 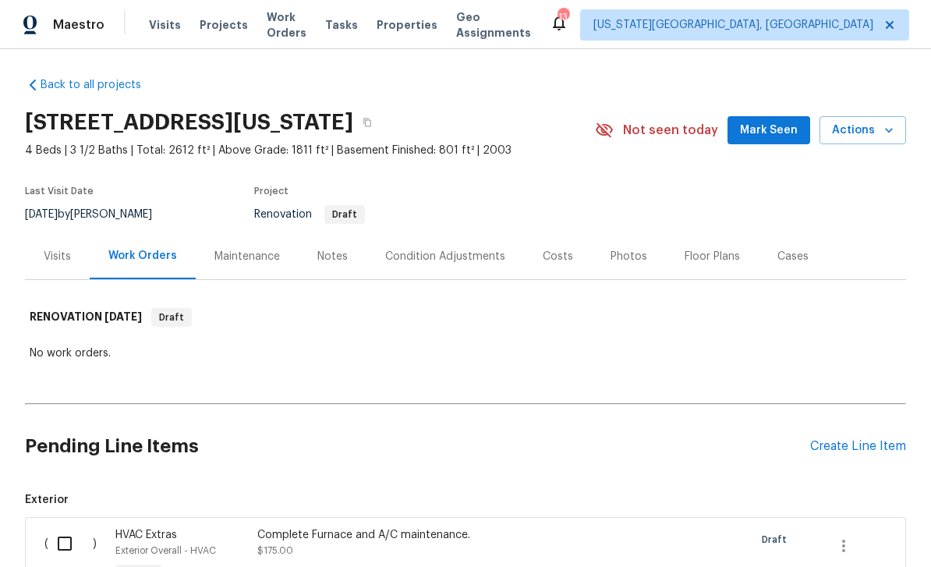 I want to click on span: Properties, so click(x=407, y=25).